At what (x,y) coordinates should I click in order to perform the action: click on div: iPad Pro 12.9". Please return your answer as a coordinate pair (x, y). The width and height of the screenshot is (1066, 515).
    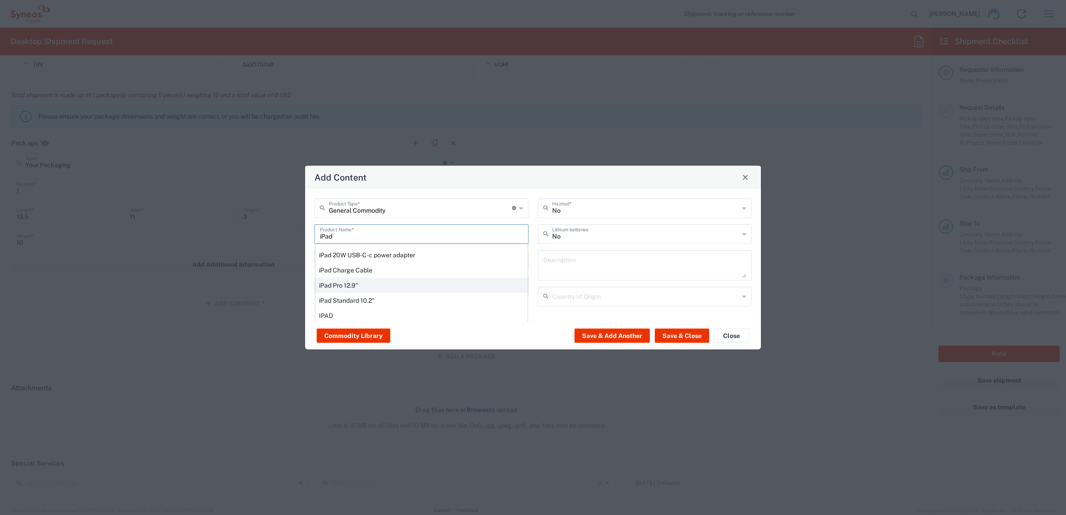
    Looking at the image, I should click on (421, 285).